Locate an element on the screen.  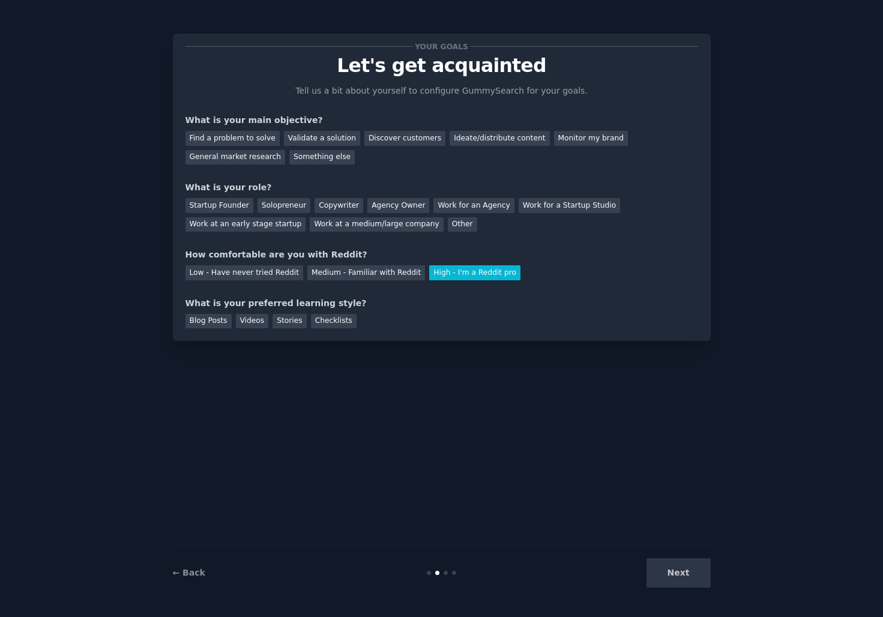
div: How comfortable are you with Reddit? is located at coordinates (442, 255).